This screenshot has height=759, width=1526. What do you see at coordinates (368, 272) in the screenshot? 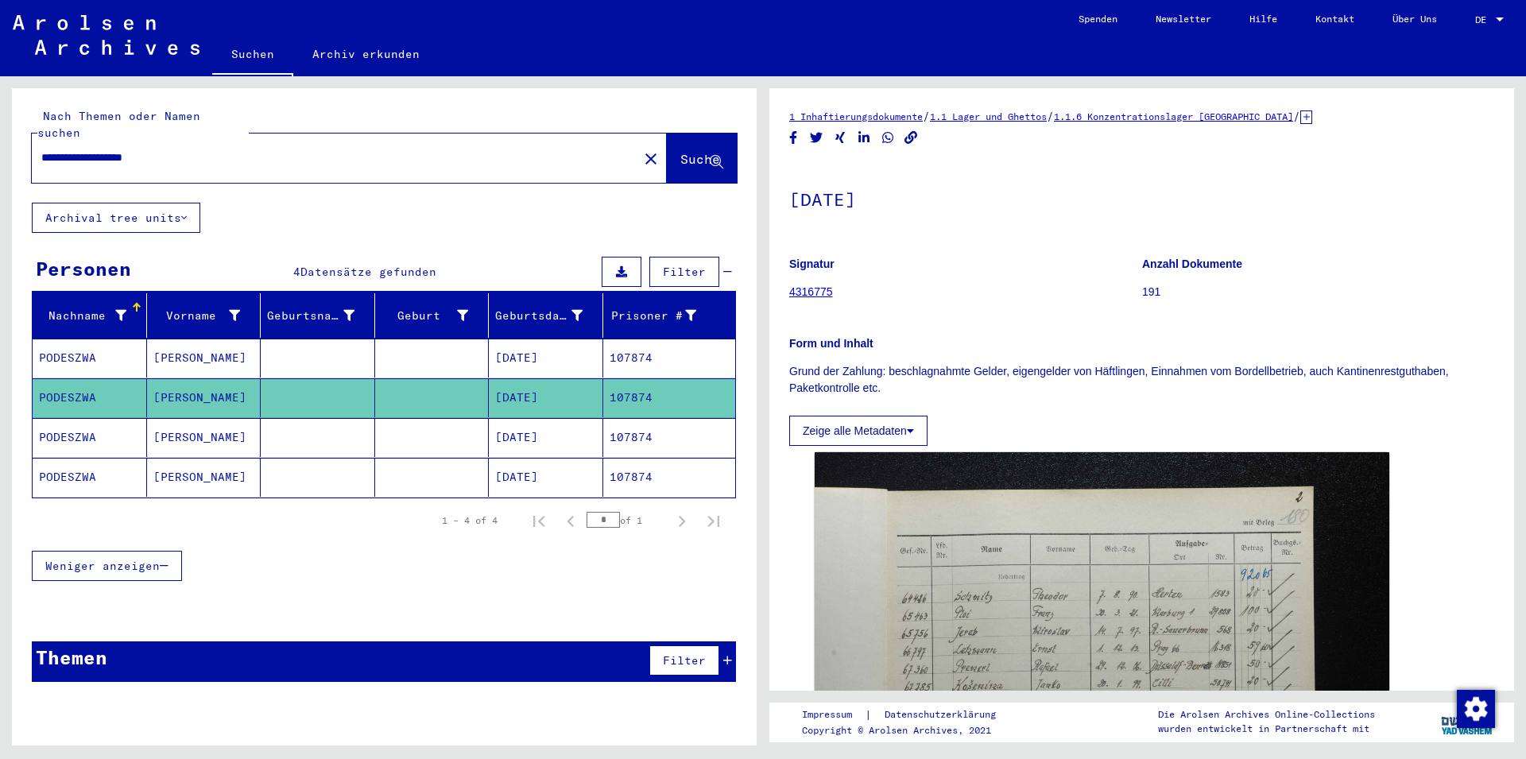
I see `span: Datensätze gefunden` at bounding box center [368, 272].